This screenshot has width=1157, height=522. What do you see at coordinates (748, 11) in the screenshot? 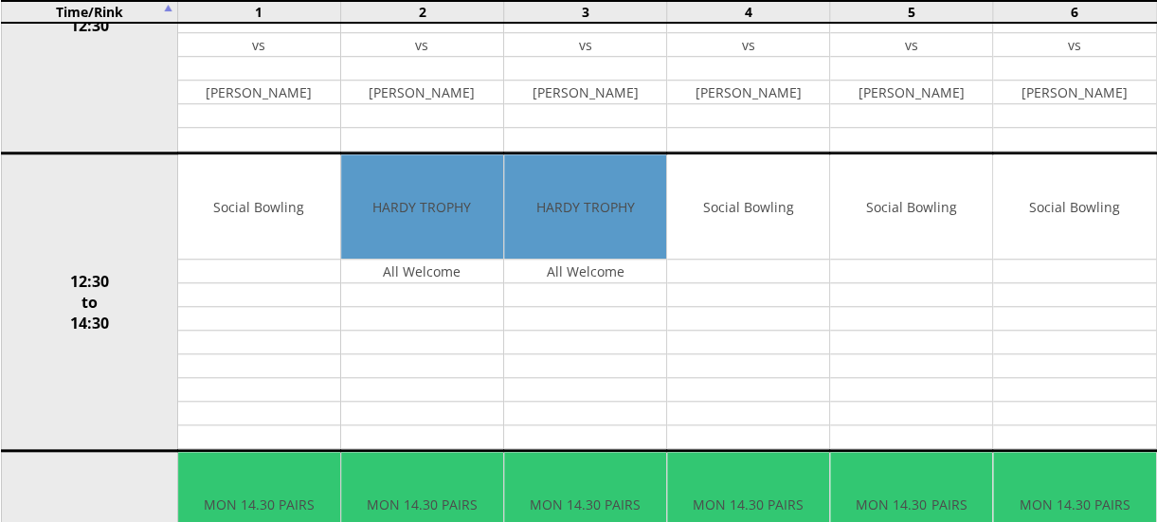
I see `td: 4` at bounding box center [748, 11].